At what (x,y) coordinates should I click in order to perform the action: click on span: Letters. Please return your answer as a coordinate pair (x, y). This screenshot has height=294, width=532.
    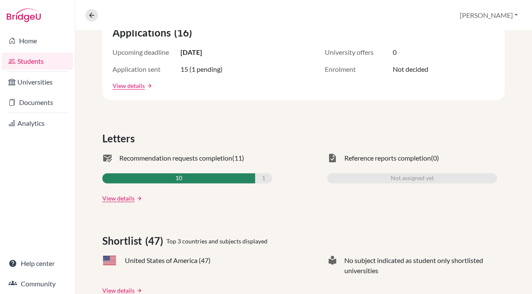
    Looking at the image, I should click on (120, 138).